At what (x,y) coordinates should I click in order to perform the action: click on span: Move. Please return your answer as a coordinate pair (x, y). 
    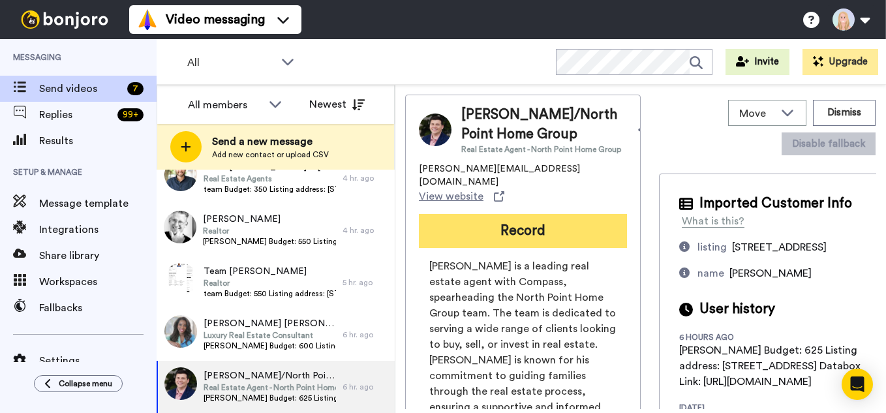
    Looking at the image, I should click on (757, 114).